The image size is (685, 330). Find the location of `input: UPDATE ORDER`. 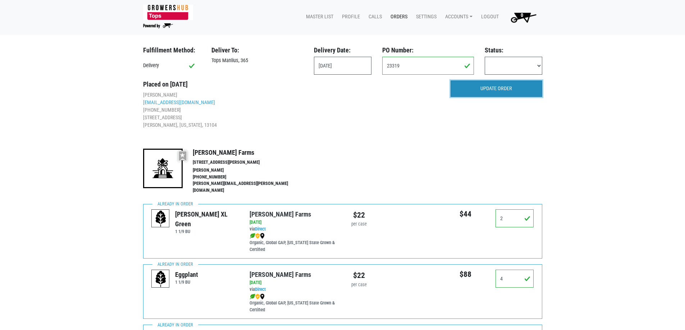

input: UPDATE ORDER is located at coordinates (496, 89).